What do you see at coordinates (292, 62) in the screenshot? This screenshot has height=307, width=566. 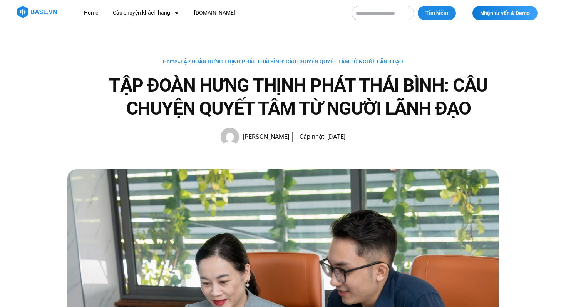 I see `span: TẬP ĐOÀN HƯNG THỊNH PHÁT THÁI BÌNH: CÂU CHUYỆN QUYẾT TÂM TỪ NGƯỜI LÃNH ĐẠO` at bounding box center [292, 62].